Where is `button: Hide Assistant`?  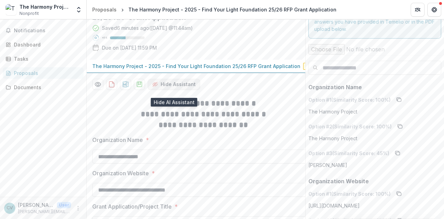 button: Hide Assistant is located at coordinates (174, 84).